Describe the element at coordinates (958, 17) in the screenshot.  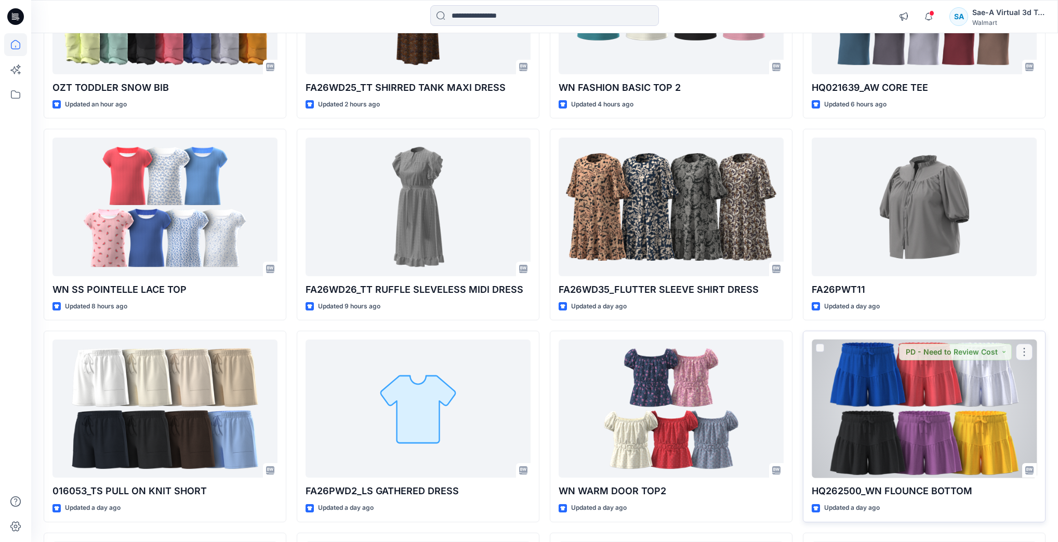
I see `div: SA` at that location.